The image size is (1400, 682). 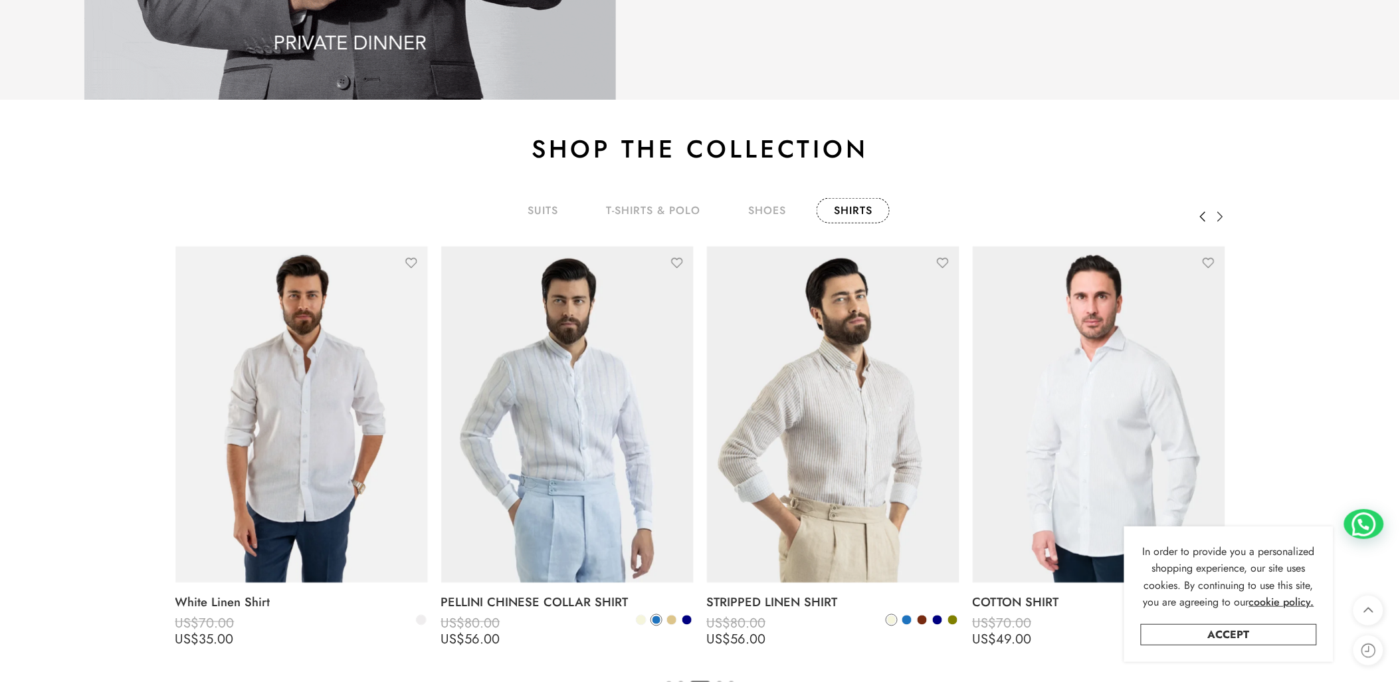 What do you see at coordinates (205, 639) in the screenshot?
I see `bdi: 35.00` at bounding box center [205, 639].